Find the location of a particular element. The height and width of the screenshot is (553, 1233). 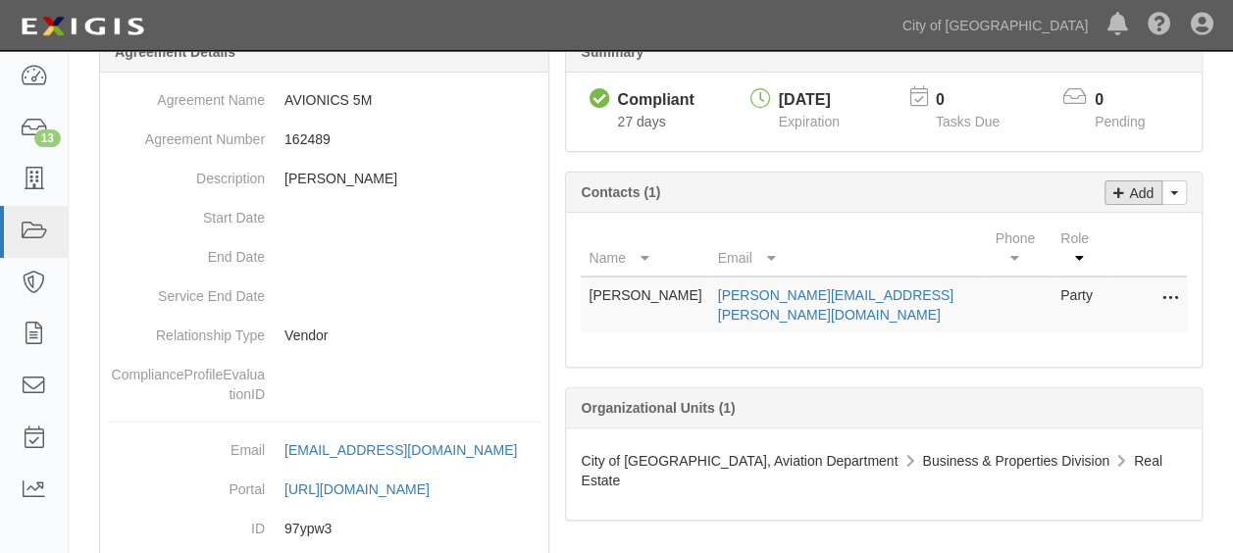

dt: Relationship Type is located at coordinates (186, 330).